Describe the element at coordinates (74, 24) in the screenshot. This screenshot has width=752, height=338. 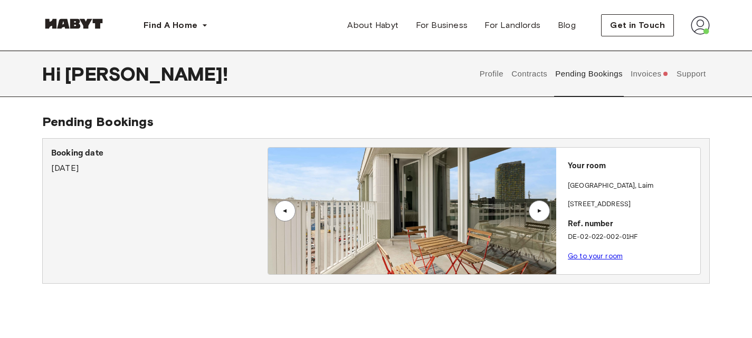
I see `img: Habyt` at that location.